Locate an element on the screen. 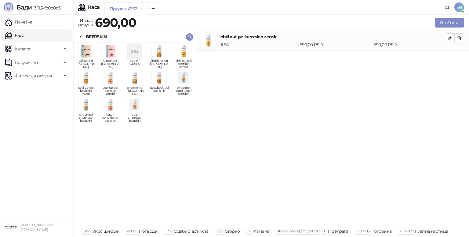 The height and width of the screenshot is (237, 469). span: repair shampoo beerskin is located at coordinates (135, 118).